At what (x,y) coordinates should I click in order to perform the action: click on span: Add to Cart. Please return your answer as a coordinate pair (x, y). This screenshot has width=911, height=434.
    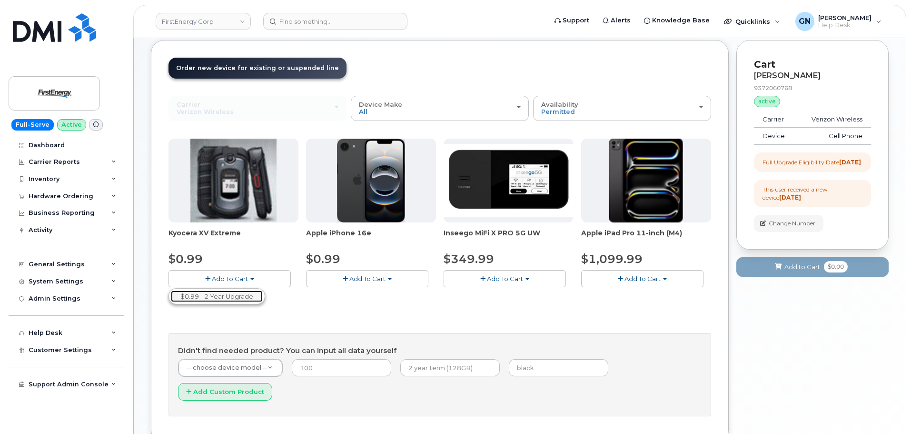
    Looking at the image, I should click on (802, 266).